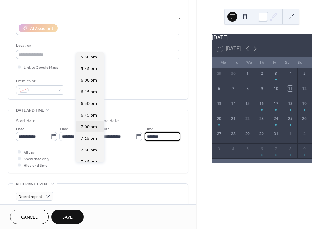 This screenshot has width=327, height=229. Describe the element at coordinates (223, 62) in the screenshot. I see `div: Mo` at that location.